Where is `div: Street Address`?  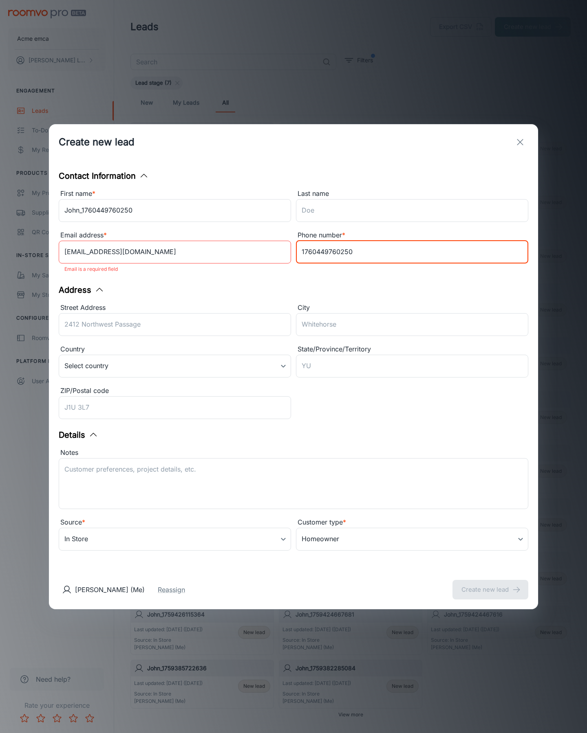 div: Street Address is located at coordinates (175, 308).